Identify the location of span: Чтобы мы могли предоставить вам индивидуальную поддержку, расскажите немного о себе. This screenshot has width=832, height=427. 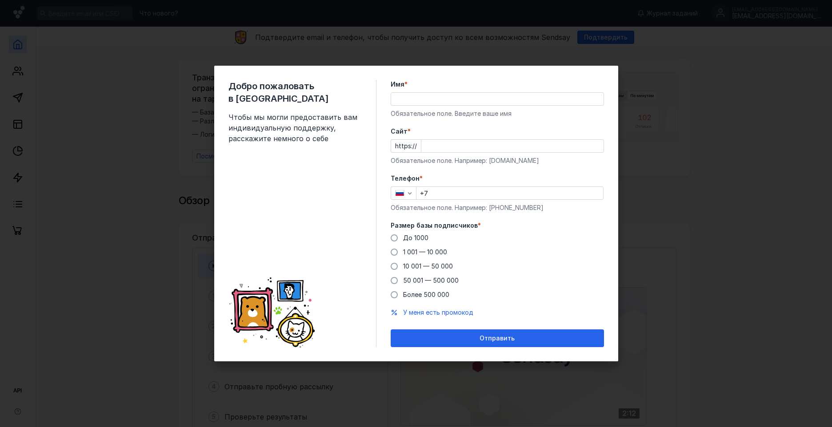
(295, 128).